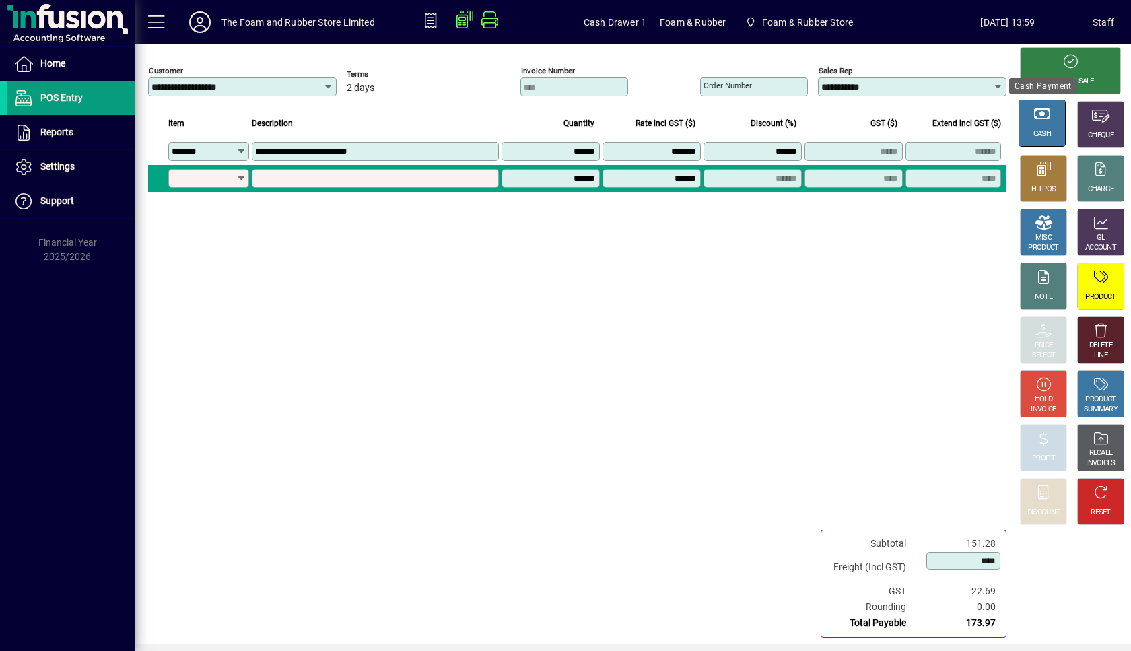 This screenshot has width=1131, height=651. I want to click on div: CHARGE, so click(1100, 189).